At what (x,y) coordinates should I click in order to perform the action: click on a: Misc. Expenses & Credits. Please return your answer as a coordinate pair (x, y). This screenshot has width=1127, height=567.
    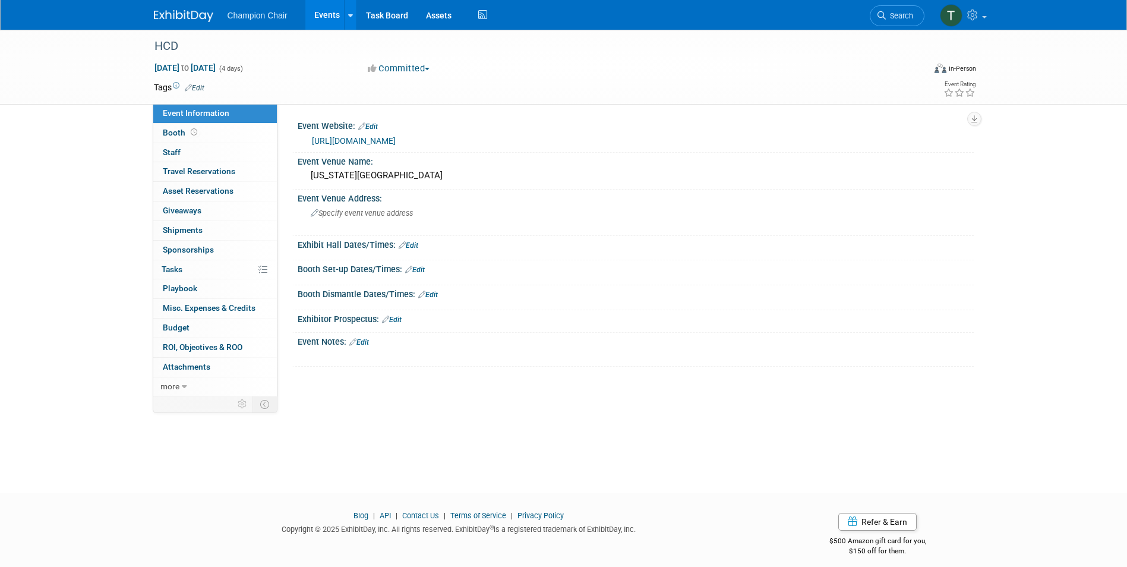
    Looking at the image, I should click on (215, 308).